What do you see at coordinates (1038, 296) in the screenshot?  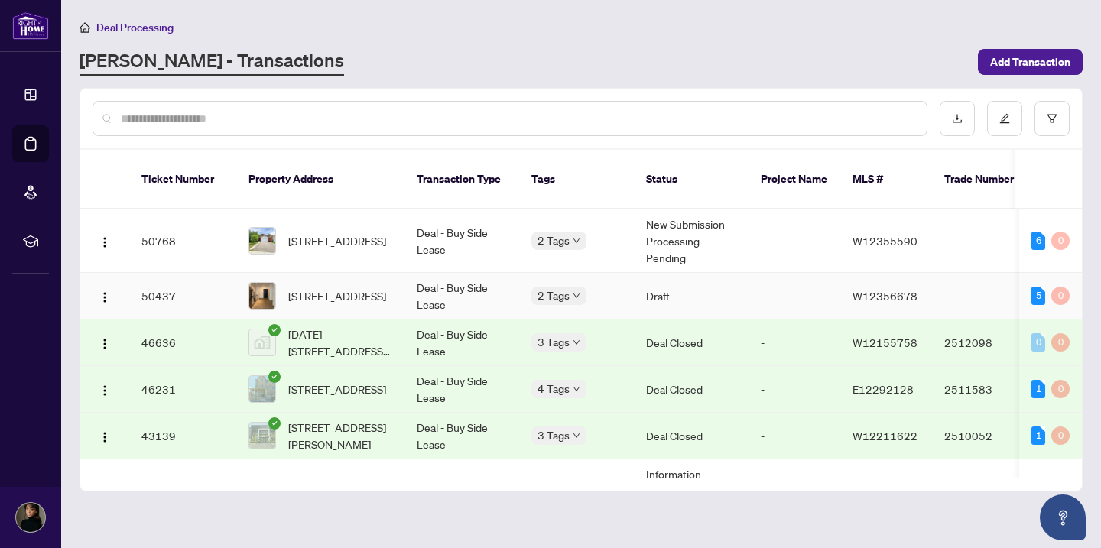 I see `div: 5` at bounding box center [1038, 296].